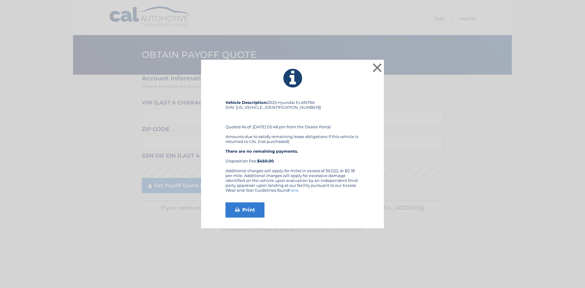 This screenshot has height=288, width=585. Describe the element at coordinates (246, 102) in the screenshot. I see `strong: Vehicle Description:` at that location.